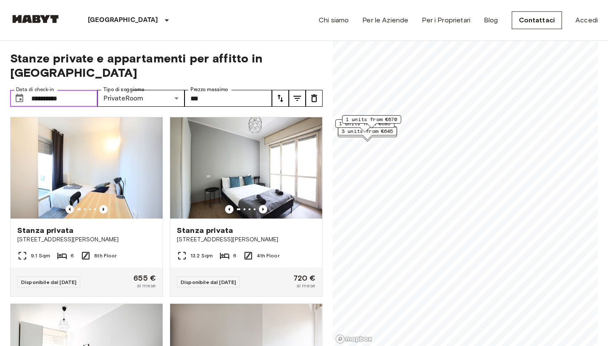 The width and height of the screenshot is (608, 346). I want to click on div: PrivateRoom, so click(141, 98).